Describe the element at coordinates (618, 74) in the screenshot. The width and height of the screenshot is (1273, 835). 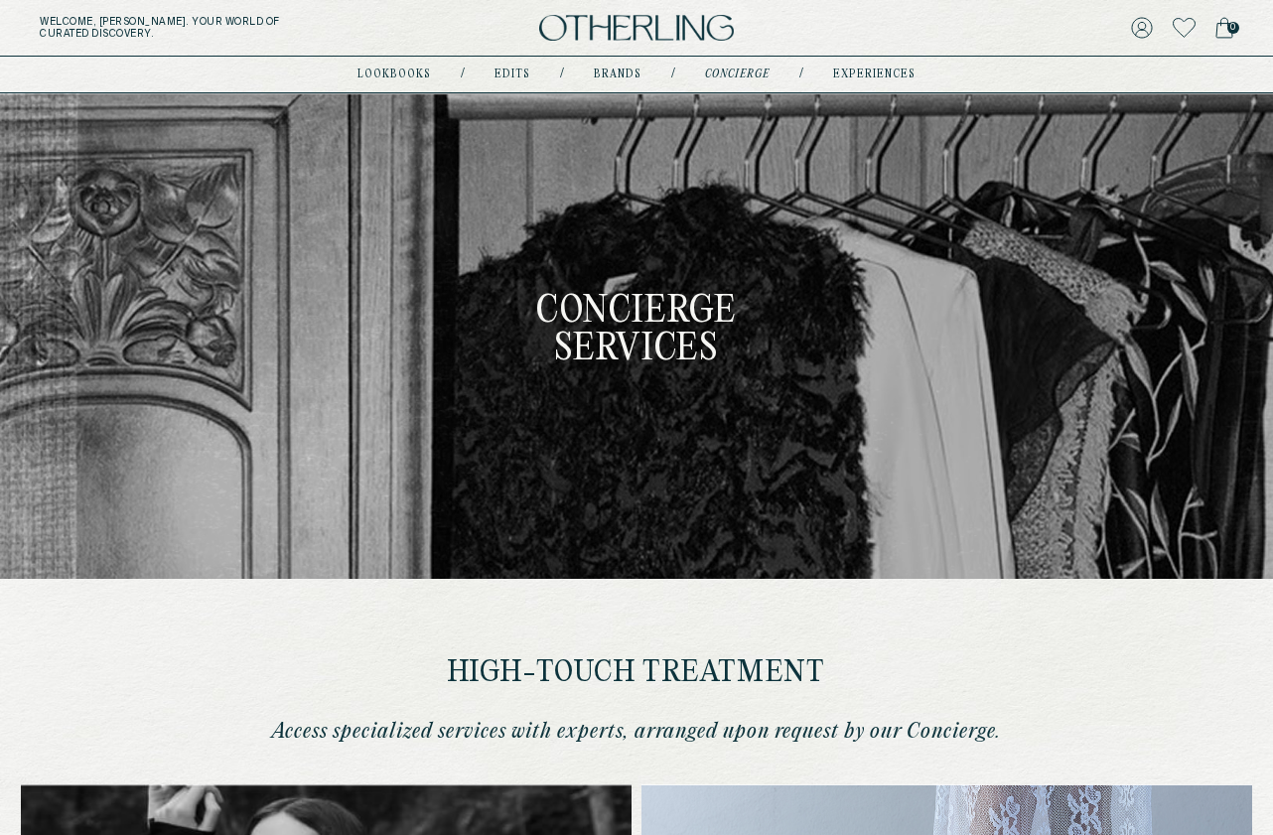
I see `a: Brands` at that location.